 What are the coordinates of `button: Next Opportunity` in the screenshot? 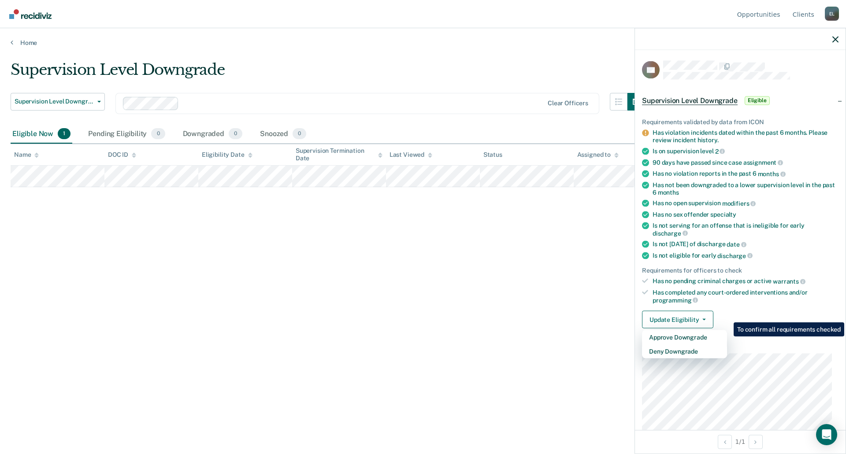 It's located at (756, 442).